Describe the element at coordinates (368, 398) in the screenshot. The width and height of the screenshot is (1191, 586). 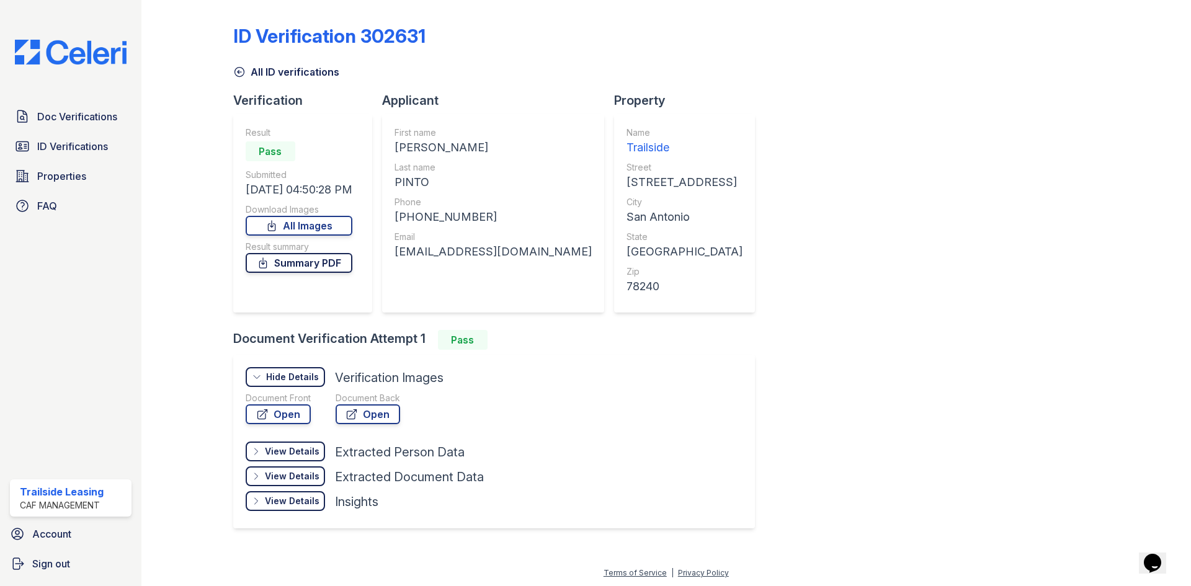
I see `div: Document Back` at that location.